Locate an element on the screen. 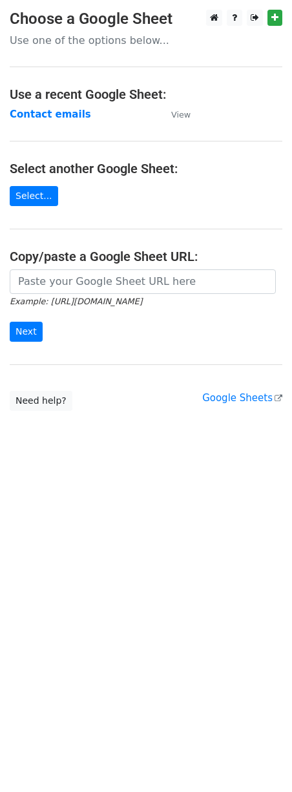  p: Use one of the options below... is located at coordinates (146, 40).